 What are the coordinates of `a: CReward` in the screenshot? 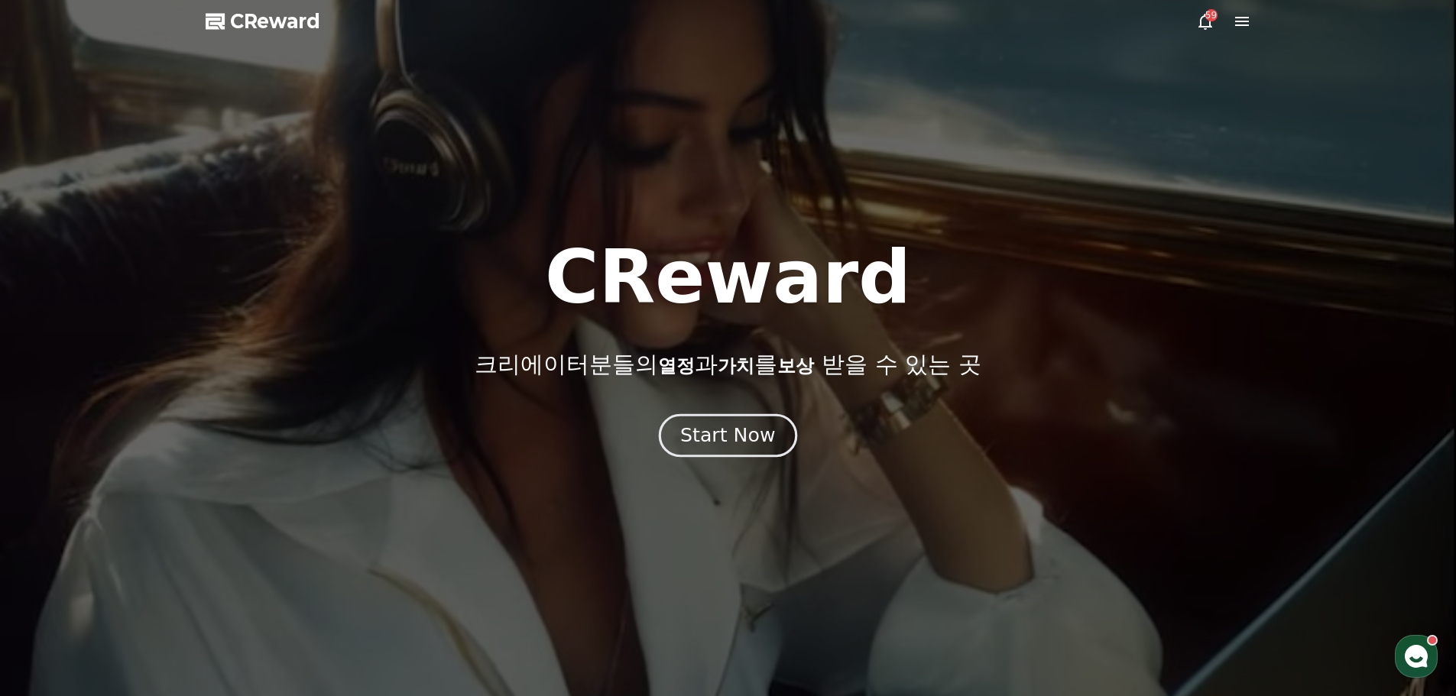 It's located at (263, 21).